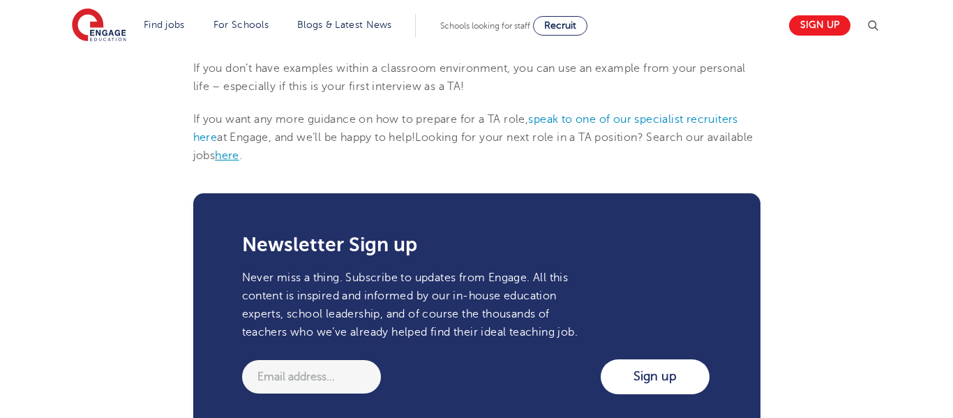 The width and height of the screenshot is (953, 418). What do you see at coordinates (655, 377) in the screenshot?
I see `input: Sign up` at bounding box center [655, 377].